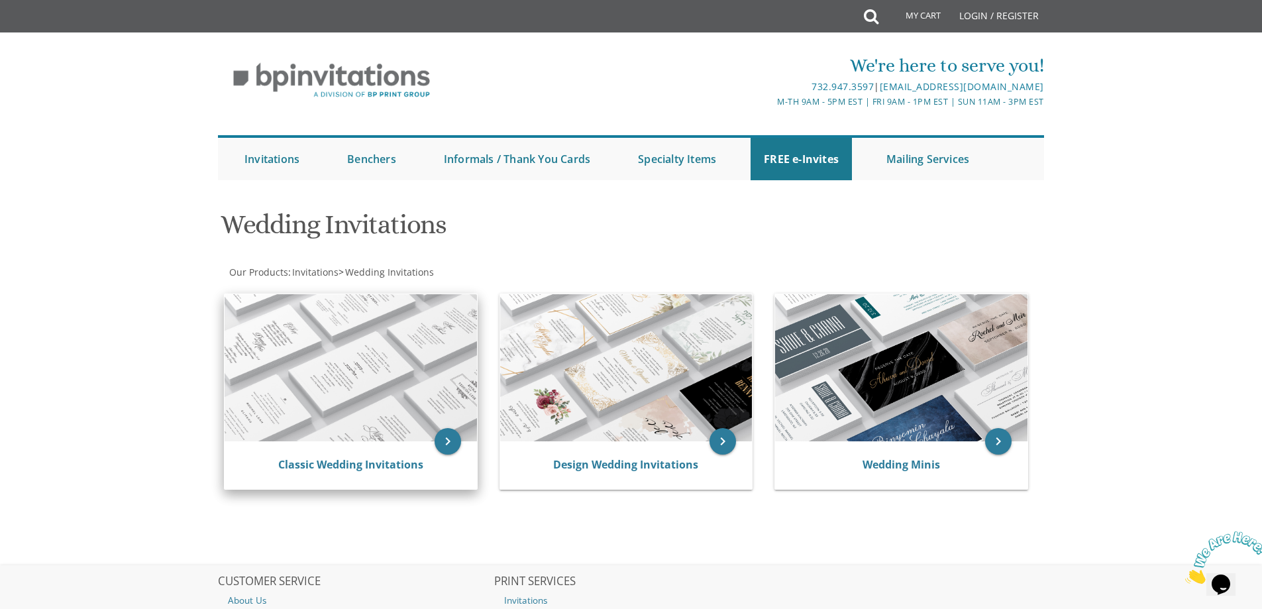  Describe the element at coordinates (927, 159) in the screenshot. I see `a: Mailing Services` at that location.